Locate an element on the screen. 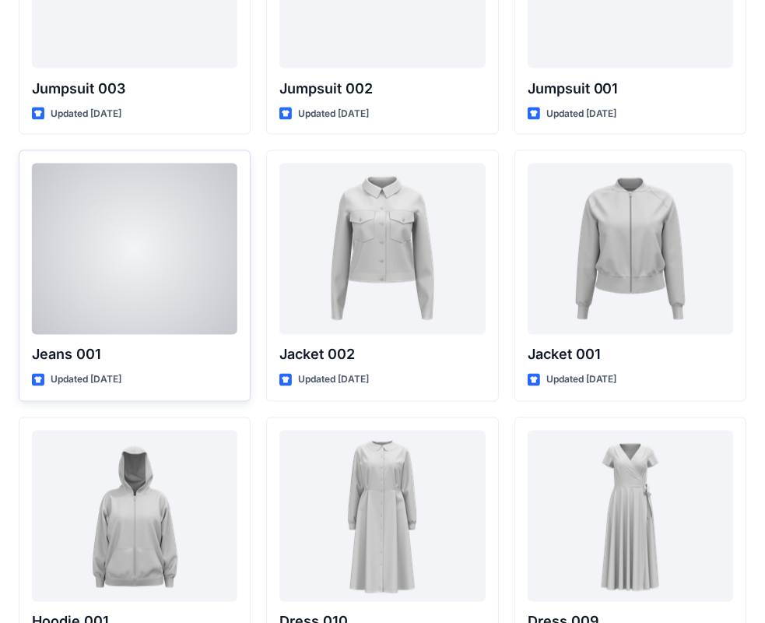 The width and height of the screenshot is (765, 623). p: Jacket 002 is located at coordinates (382, 355).